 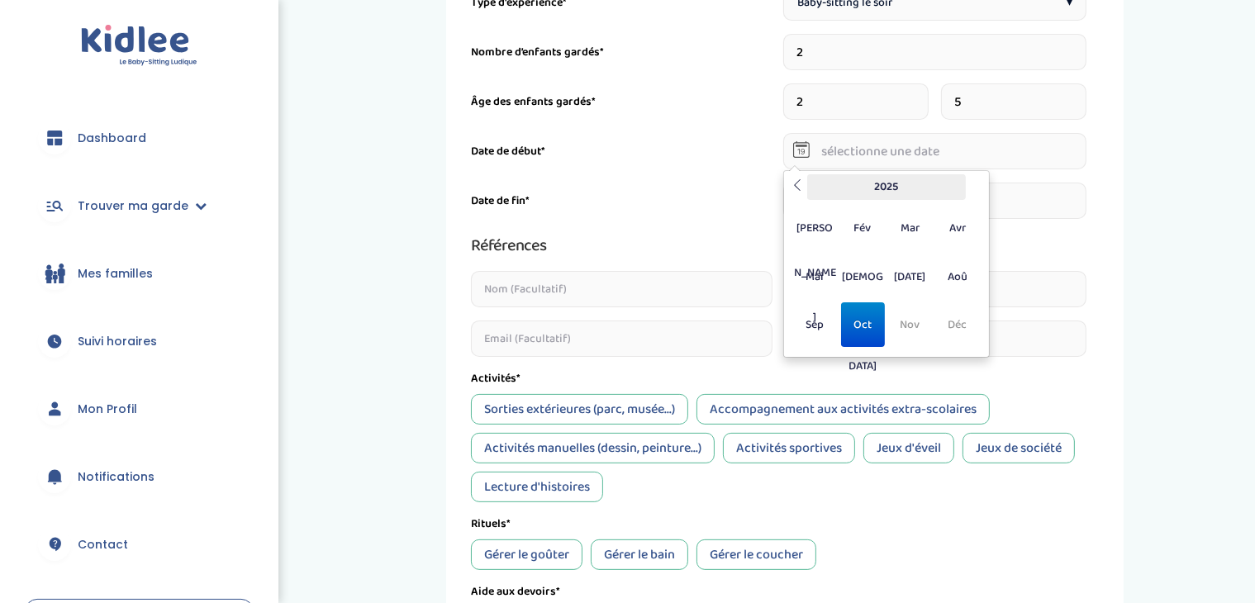 I want to click on span: Suivi horaires, so click(x=117, y=341).